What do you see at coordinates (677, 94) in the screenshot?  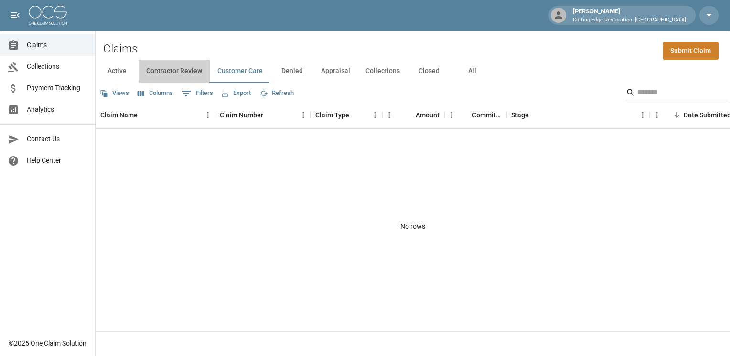 I see `div: Search` at bounding box center [677, 94].